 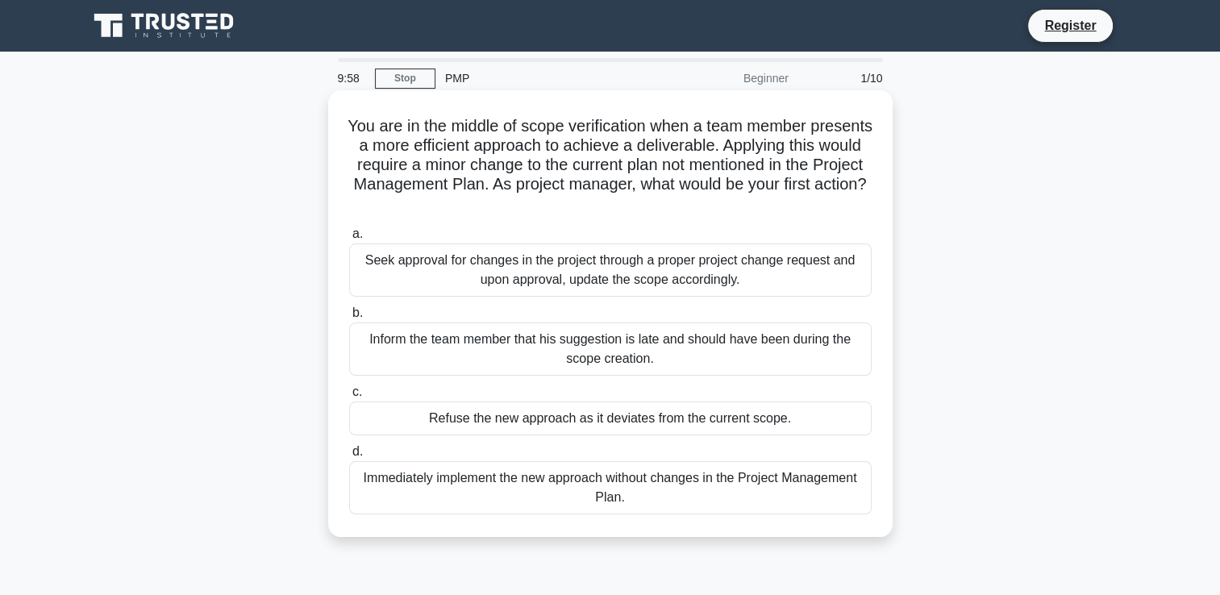 I want to click on div: Refuse the new approach as it deviates from the current scope., so click(x=610, y=418).